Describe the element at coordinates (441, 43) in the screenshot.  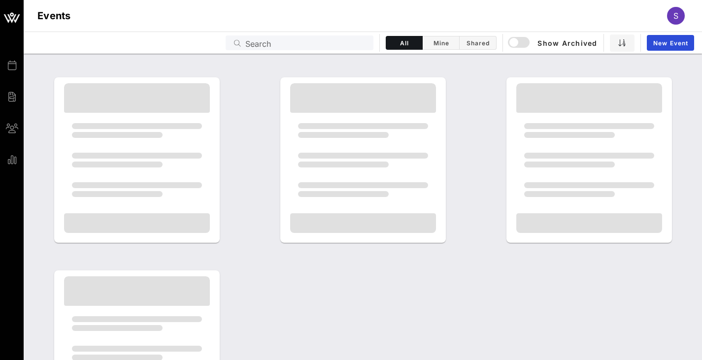
I see `span: Mine` at that location.